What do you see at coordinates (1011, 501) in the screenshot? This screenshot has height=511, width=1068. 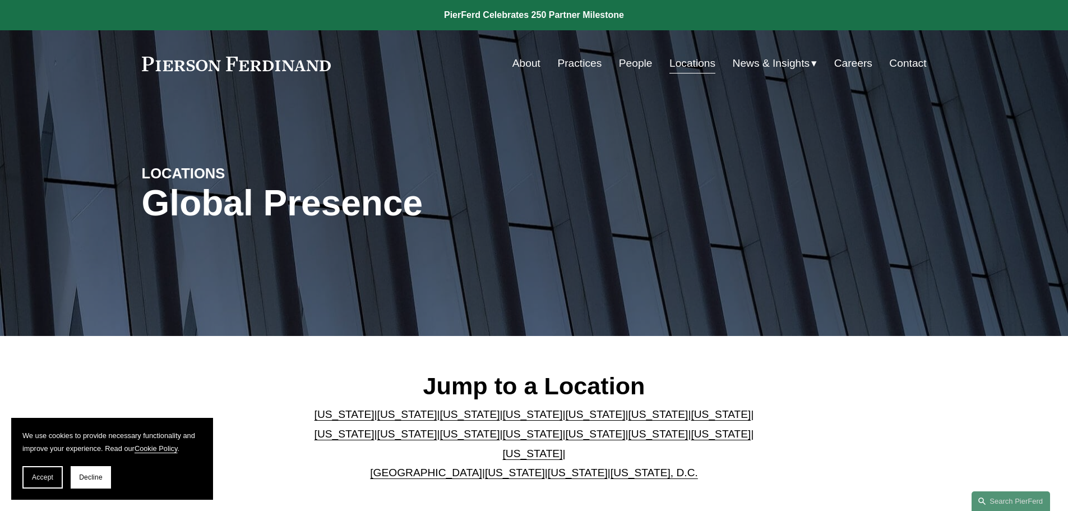 I see `a: Search this site` at bounding box center [1011, 501].